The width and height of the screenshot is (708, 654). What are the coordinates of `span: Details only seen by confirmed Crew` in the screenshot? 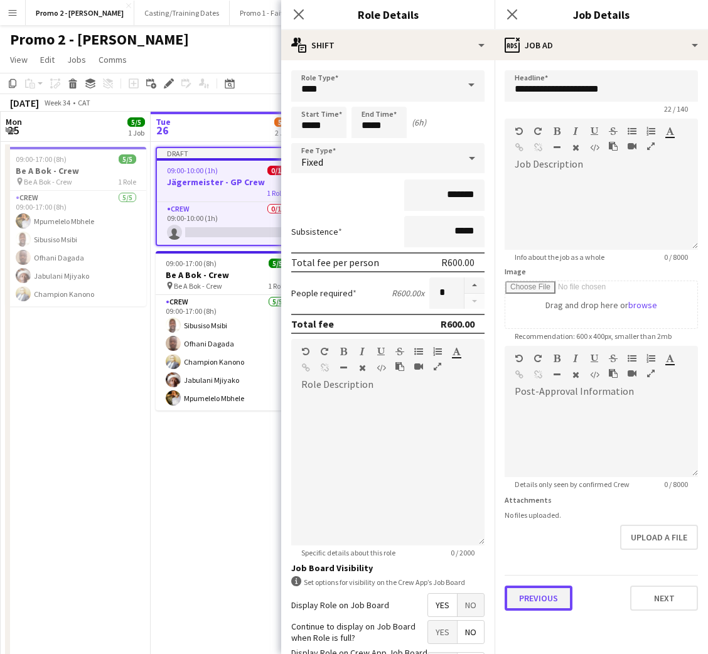 It's located at (572, 484).